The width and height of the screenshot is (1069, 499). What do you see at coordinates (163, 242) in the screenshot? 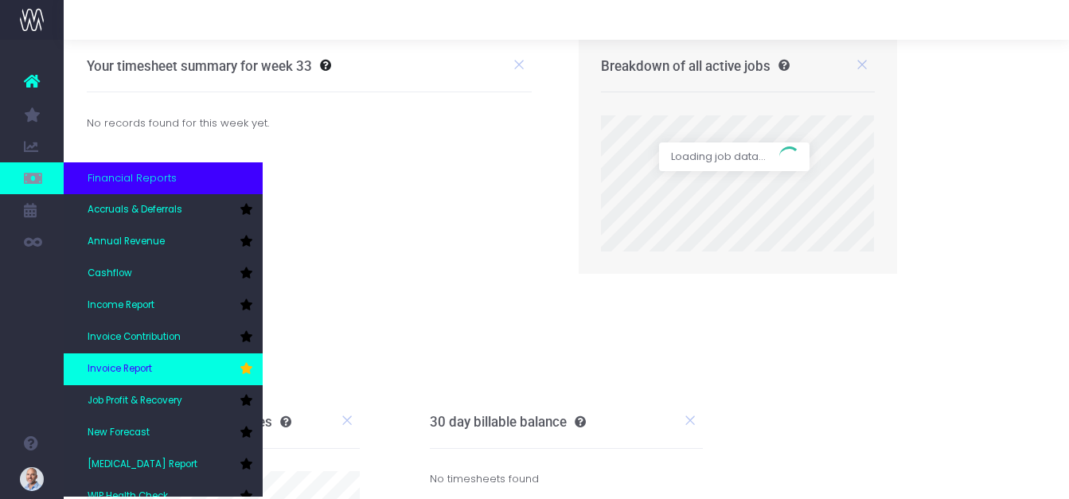
I see `a: Annual Revenue` at bounding box center [163, 242].